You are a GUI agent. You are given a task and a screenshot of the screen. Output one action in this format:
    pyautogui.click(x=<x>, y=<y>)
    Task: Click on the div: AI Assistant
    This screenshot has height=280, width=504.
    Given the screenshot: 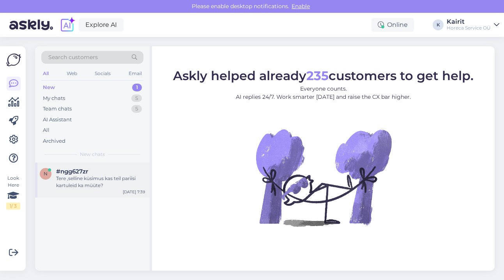 What is the action you would take?
    pyautogui.click(x=57, y=120)
    